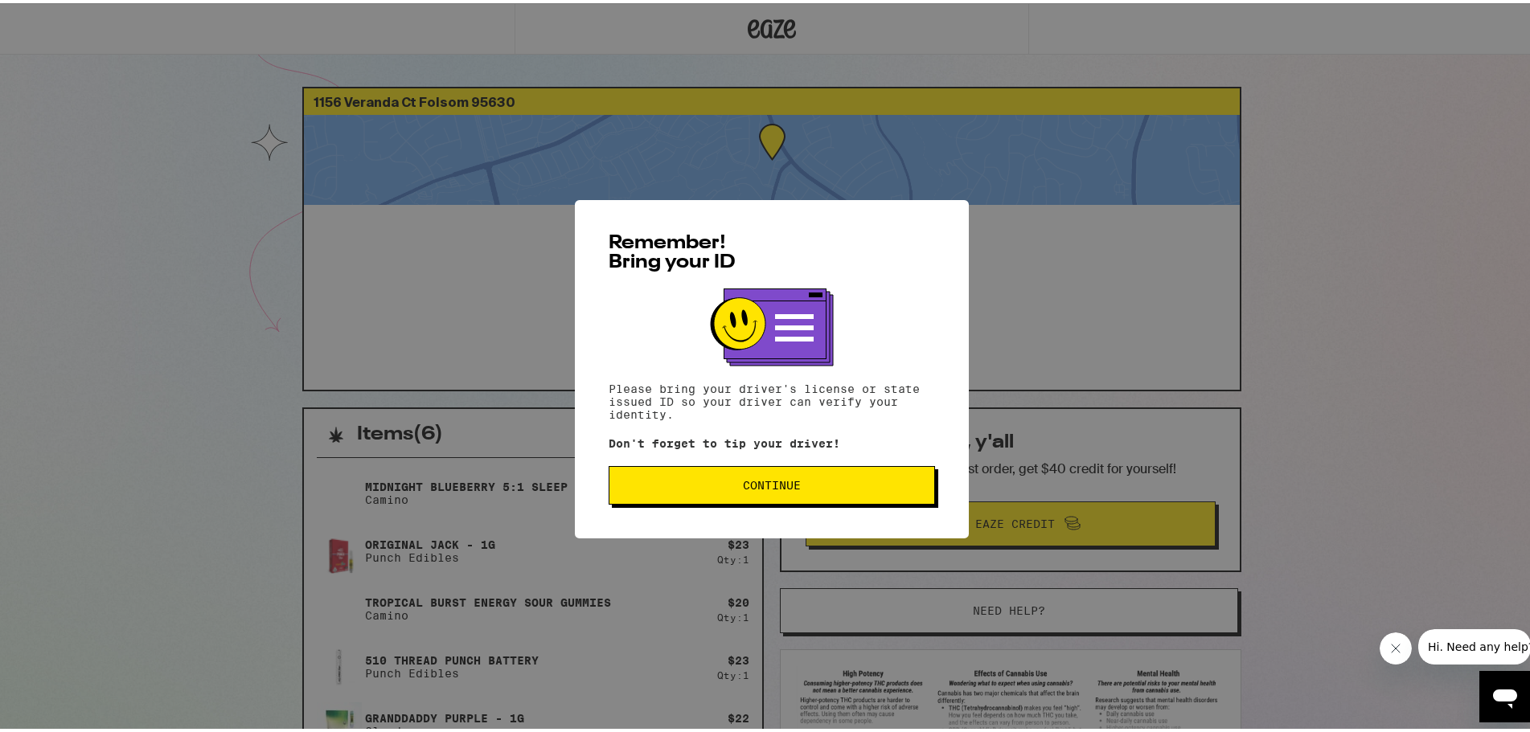 The height and width of the screenshot is (732, 1530). Describe the element at coordinates (772, 482) in the screenshot. I see `button: Continue` at that location.